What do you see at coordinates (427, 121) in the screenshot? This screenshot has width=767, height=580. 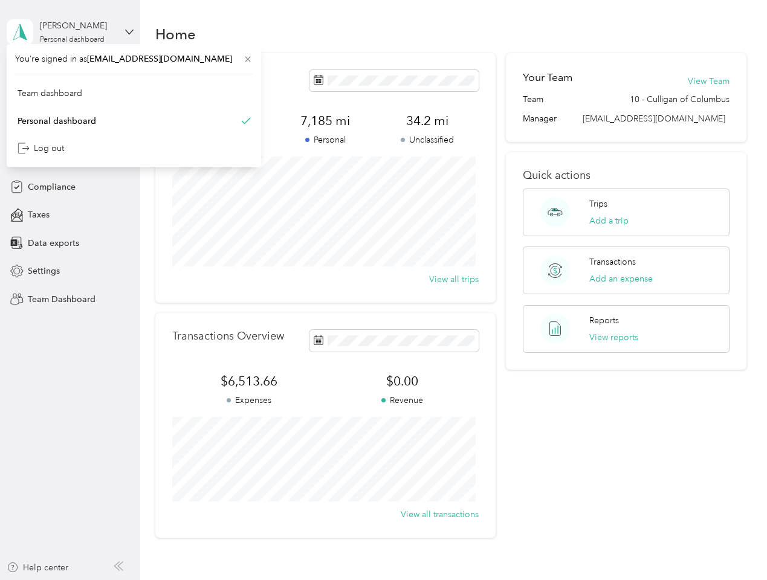 I see `span: 34.2 mi` at bounding box center [427, 121].